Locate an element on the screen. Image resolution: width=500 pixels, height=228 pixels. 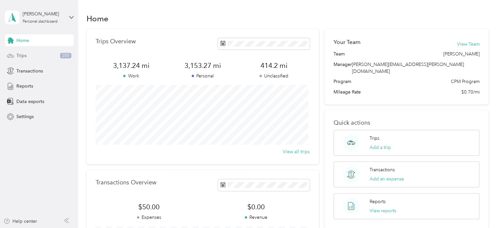
button: Help center is located at coordinates (20, 221).